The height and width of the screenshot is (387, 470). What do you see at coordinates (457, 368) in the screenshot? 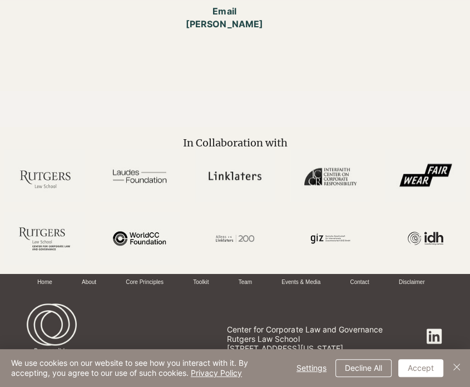
I see `button: Close` at bounding box center [457, 368].